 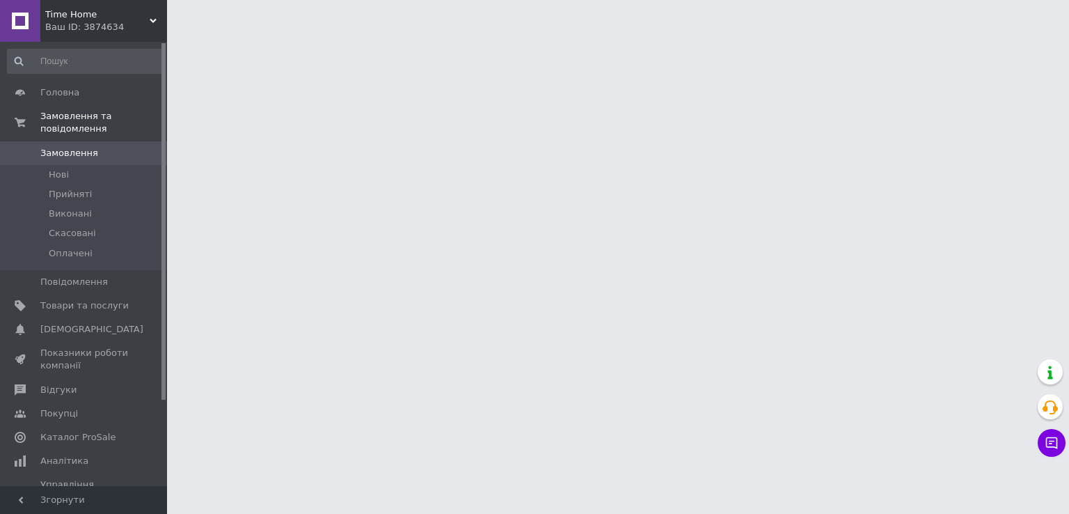 What do you see at coordinates (59, 413) in the screenshot?
I see `span: Покупці` at bounding box center [59, 413].